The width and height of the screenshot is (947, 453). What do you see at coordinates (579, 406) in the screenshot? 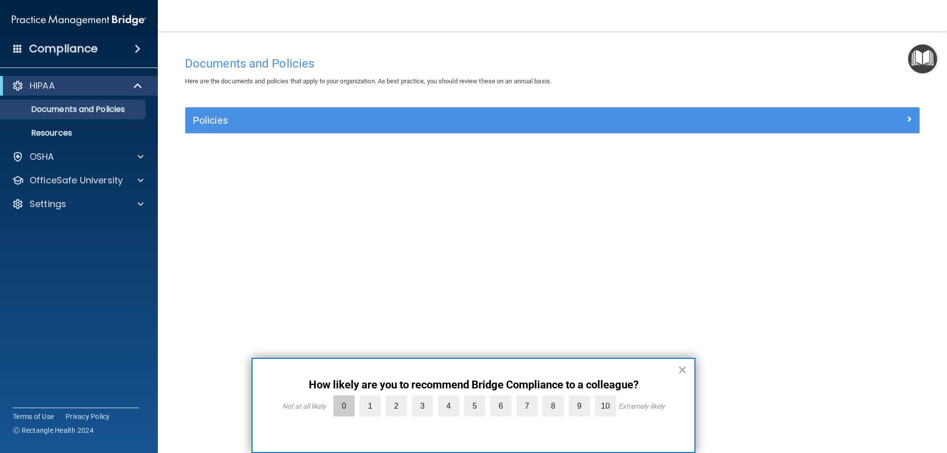
I see `label: 9` at bounding box center [579, 406].